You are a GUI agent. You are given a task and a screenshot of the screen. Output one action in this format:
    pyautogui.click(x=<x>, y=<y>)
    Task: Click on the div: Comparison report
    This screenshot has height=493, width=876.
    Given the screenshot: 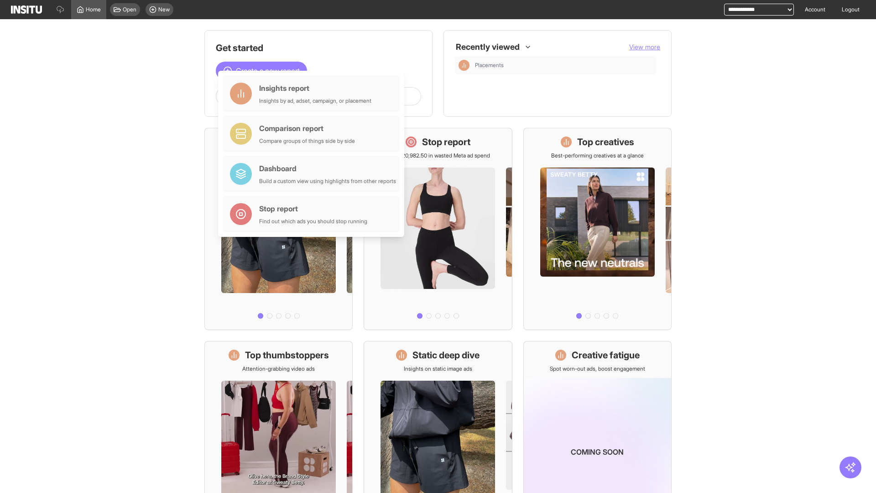 What is the action you would take?
    pyautogui.click(x=307, y=128)
    